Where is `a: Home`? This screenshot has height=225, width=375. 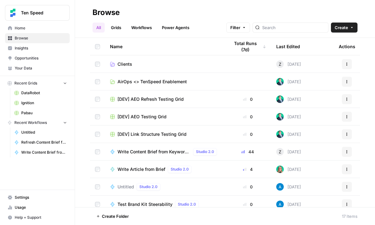
a: Home is located at coordinates (37, 28).